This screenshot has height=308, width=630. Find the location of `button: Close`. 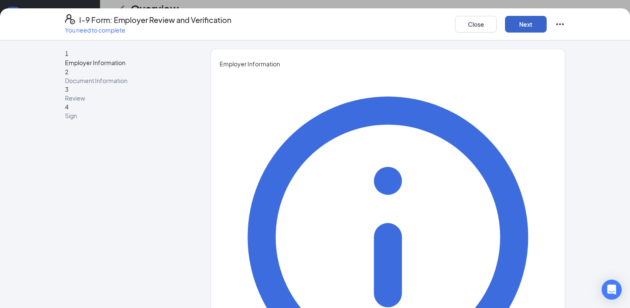

button: Close is located at coordinates (476, 24).